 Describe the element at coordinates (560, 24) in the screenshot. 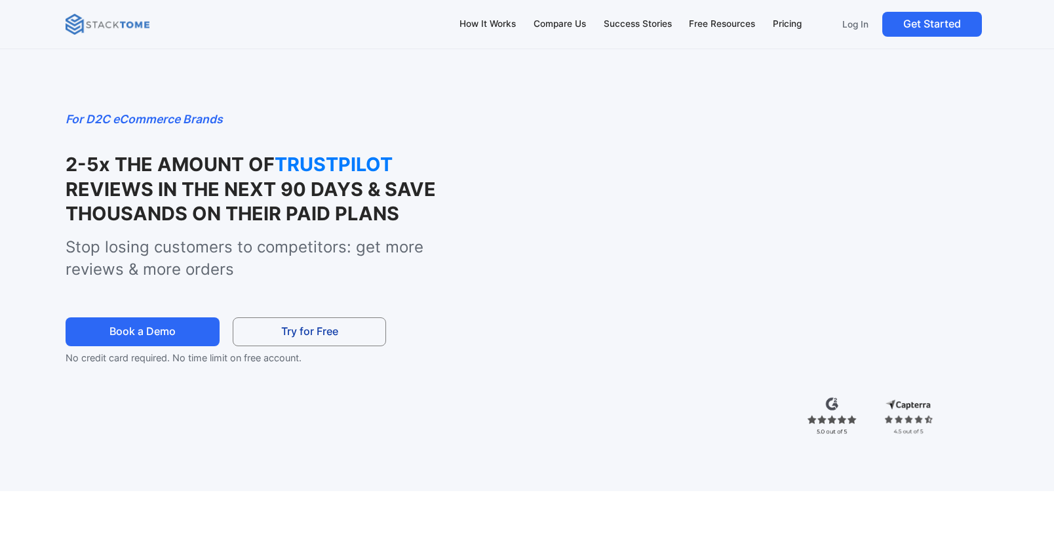

I see `a: Compare Us` at that location.